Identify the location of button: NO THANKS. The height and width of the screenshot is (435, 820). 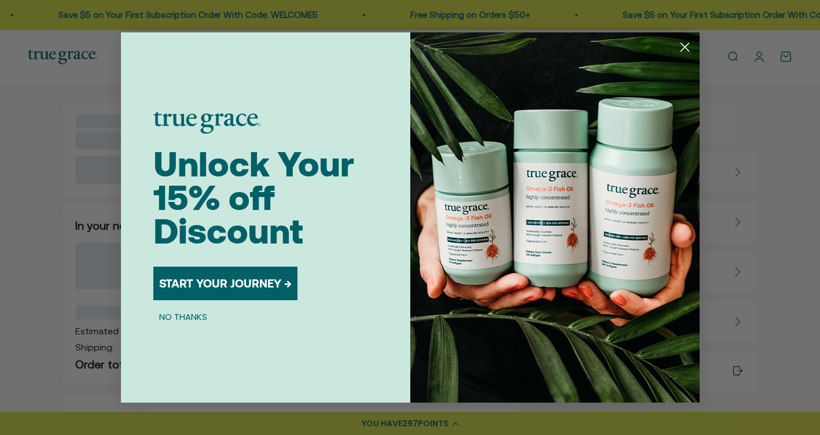
(183, 316).